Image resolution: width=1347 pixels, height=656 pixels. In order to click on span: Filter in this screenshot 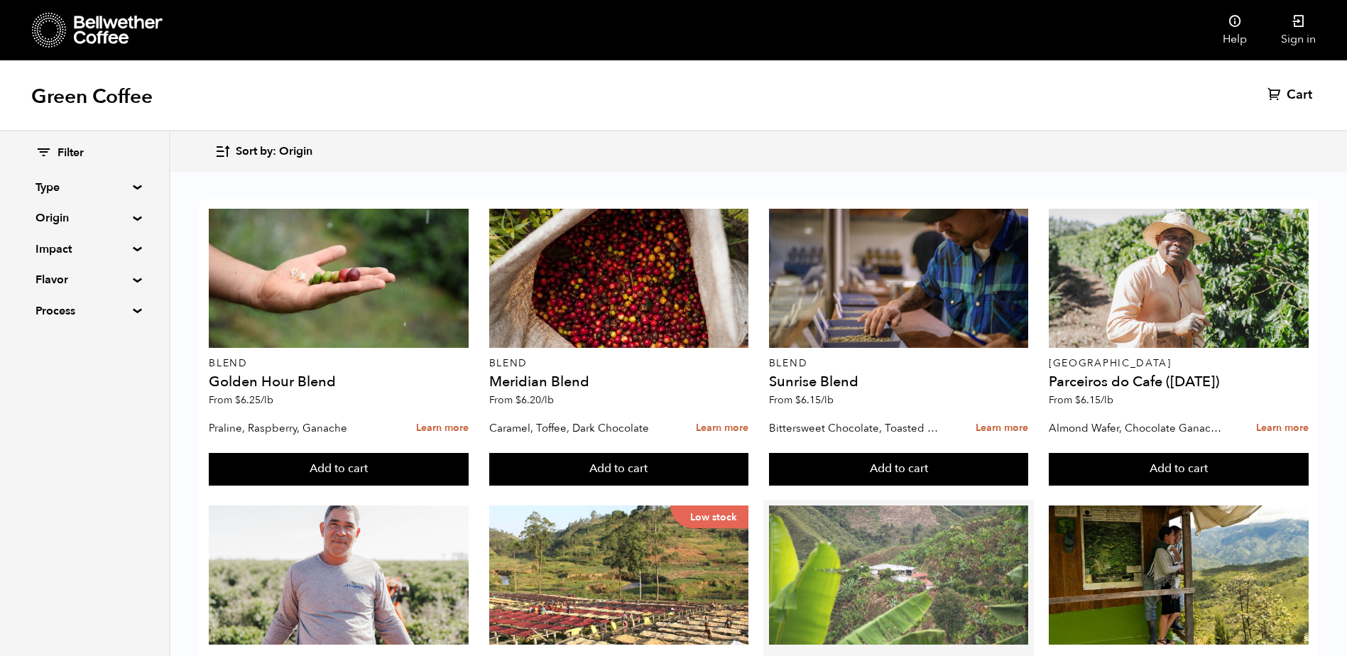, I will do `click(70, 153)`.